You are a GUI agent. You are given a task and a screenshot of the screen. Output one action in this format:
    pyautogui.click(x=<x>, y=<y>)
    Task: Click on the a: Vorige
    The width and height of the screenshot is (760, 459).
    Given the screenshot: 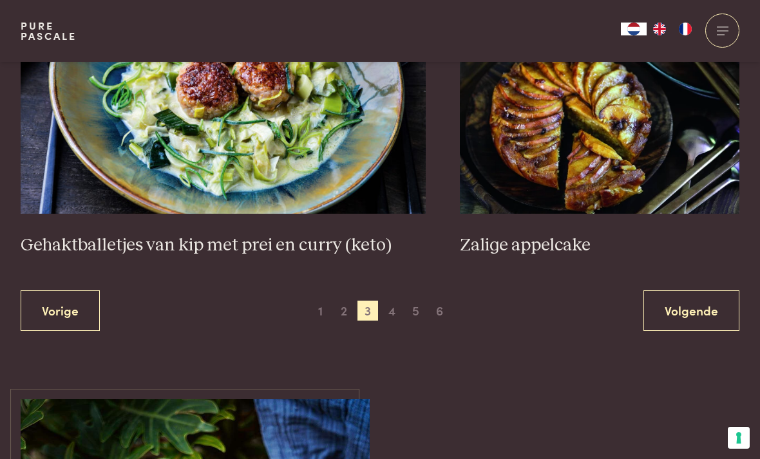 What is the action you would take?
    pyautogui.click(x=60, y=311)
    